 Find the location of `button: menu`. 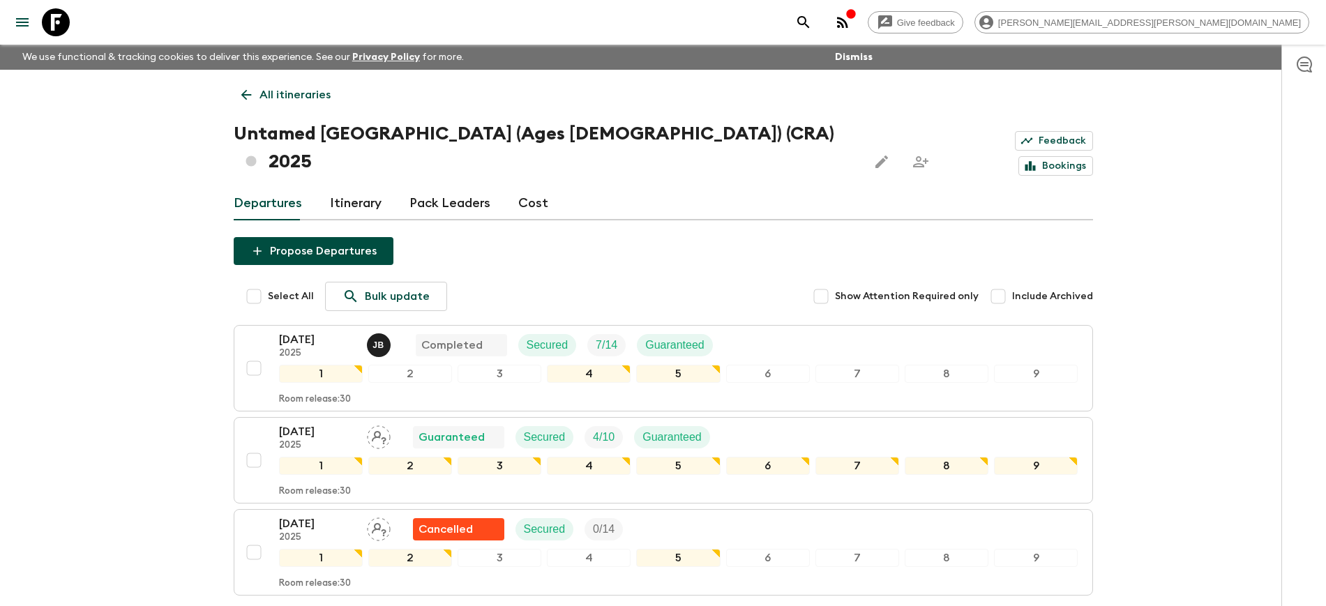

button: menu is located at coordinates (22, 22).